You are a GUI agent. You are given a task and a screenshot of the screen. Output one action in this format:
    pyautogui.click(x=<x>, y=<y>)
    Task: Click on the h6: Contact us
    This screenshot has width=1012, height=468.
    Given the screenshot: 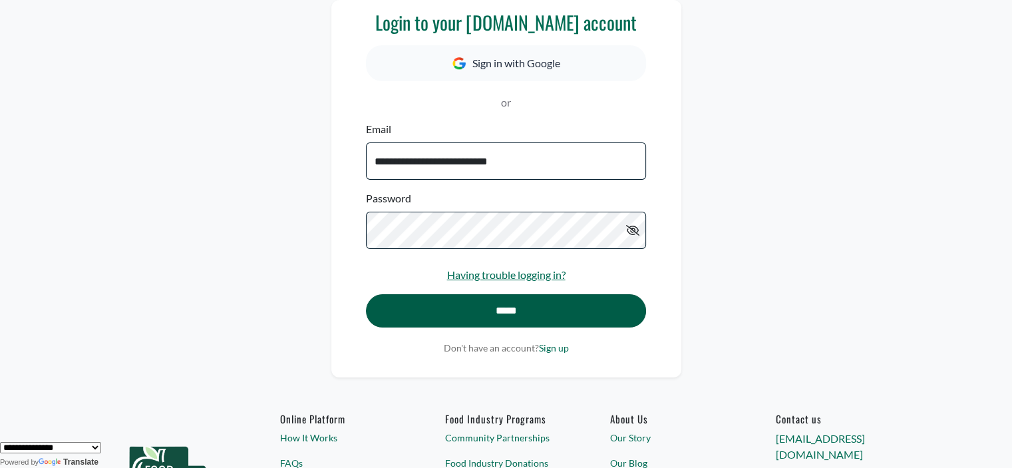 What is the action you would take?
    pyautogui.click(x=836, y=419)
    